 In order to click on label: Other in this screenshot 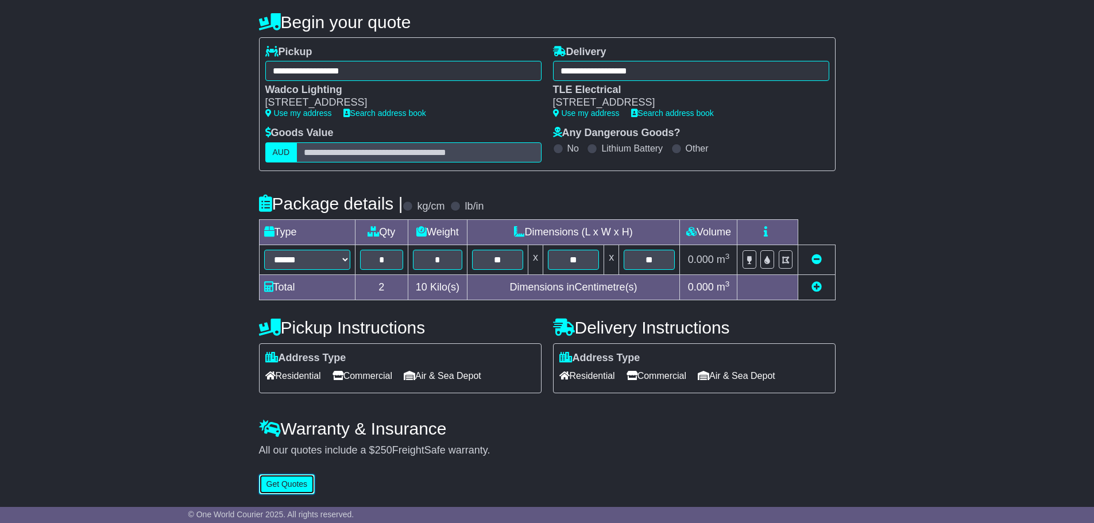, I will do `click(697, 148)`.